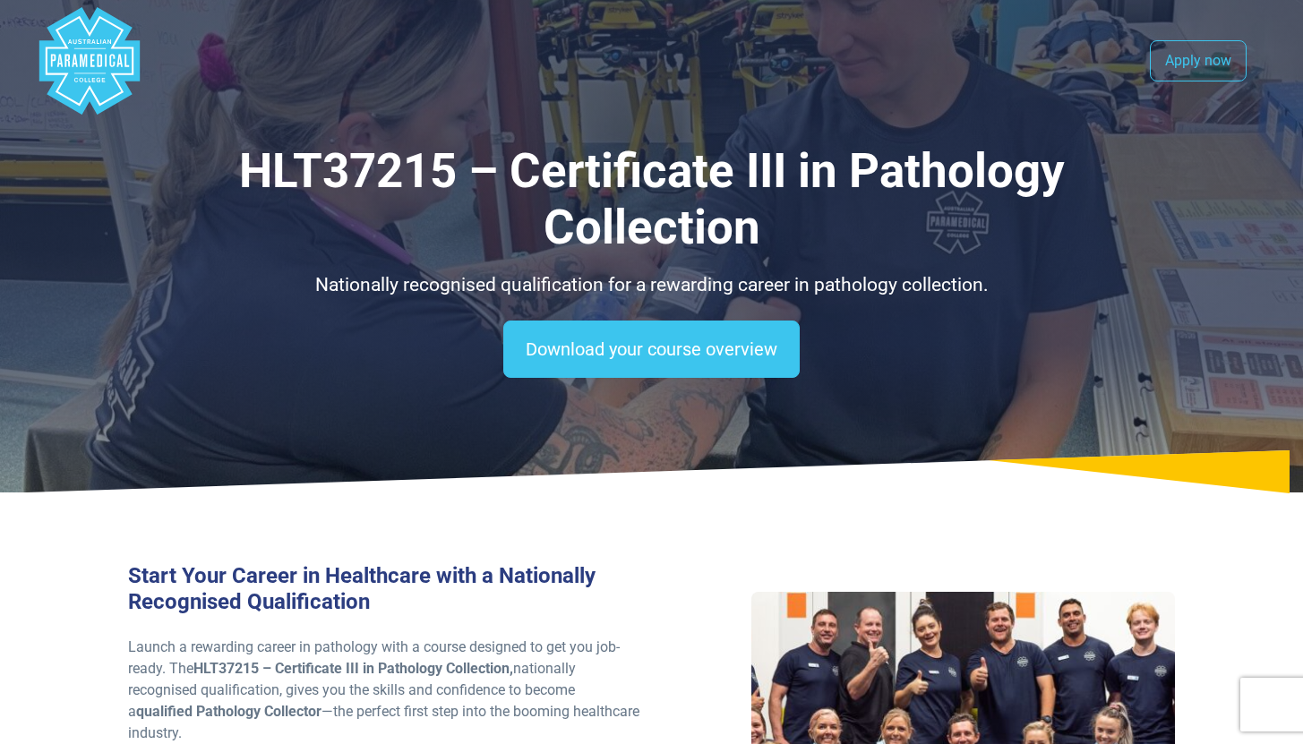 The height and width of the screenshot is (744, 1303). I want to click on div: Australian Paramedical College, so click(90, 61).